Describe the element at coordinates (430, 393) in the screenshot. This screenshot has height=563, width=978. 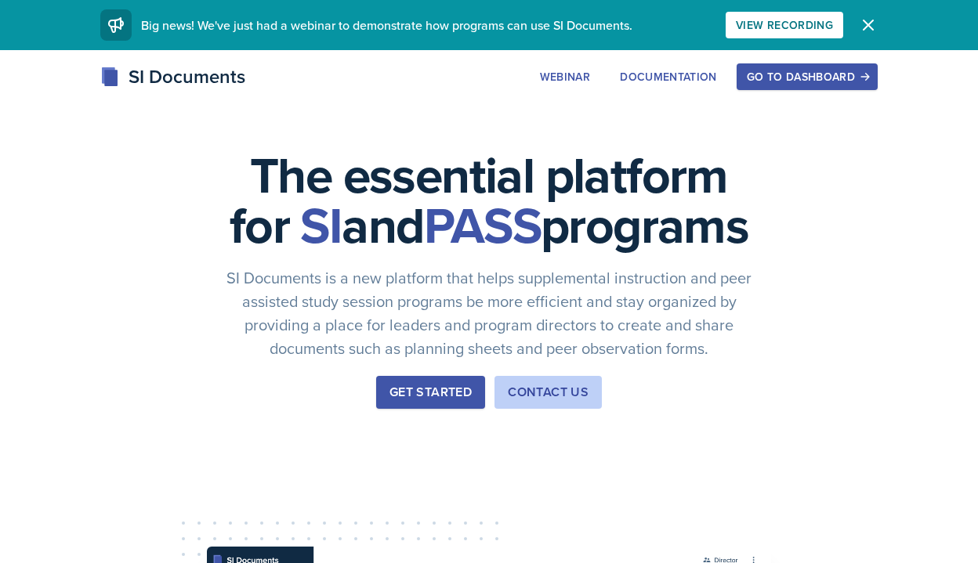
I see `div: Get Started` at that location.